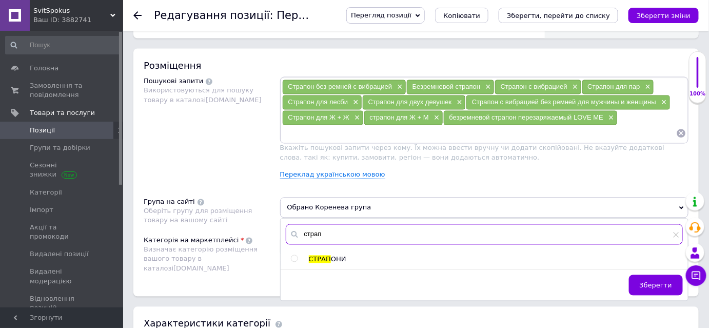 The image size is (709, 328). I want to click on span: ОНИ, so click(339, 259).